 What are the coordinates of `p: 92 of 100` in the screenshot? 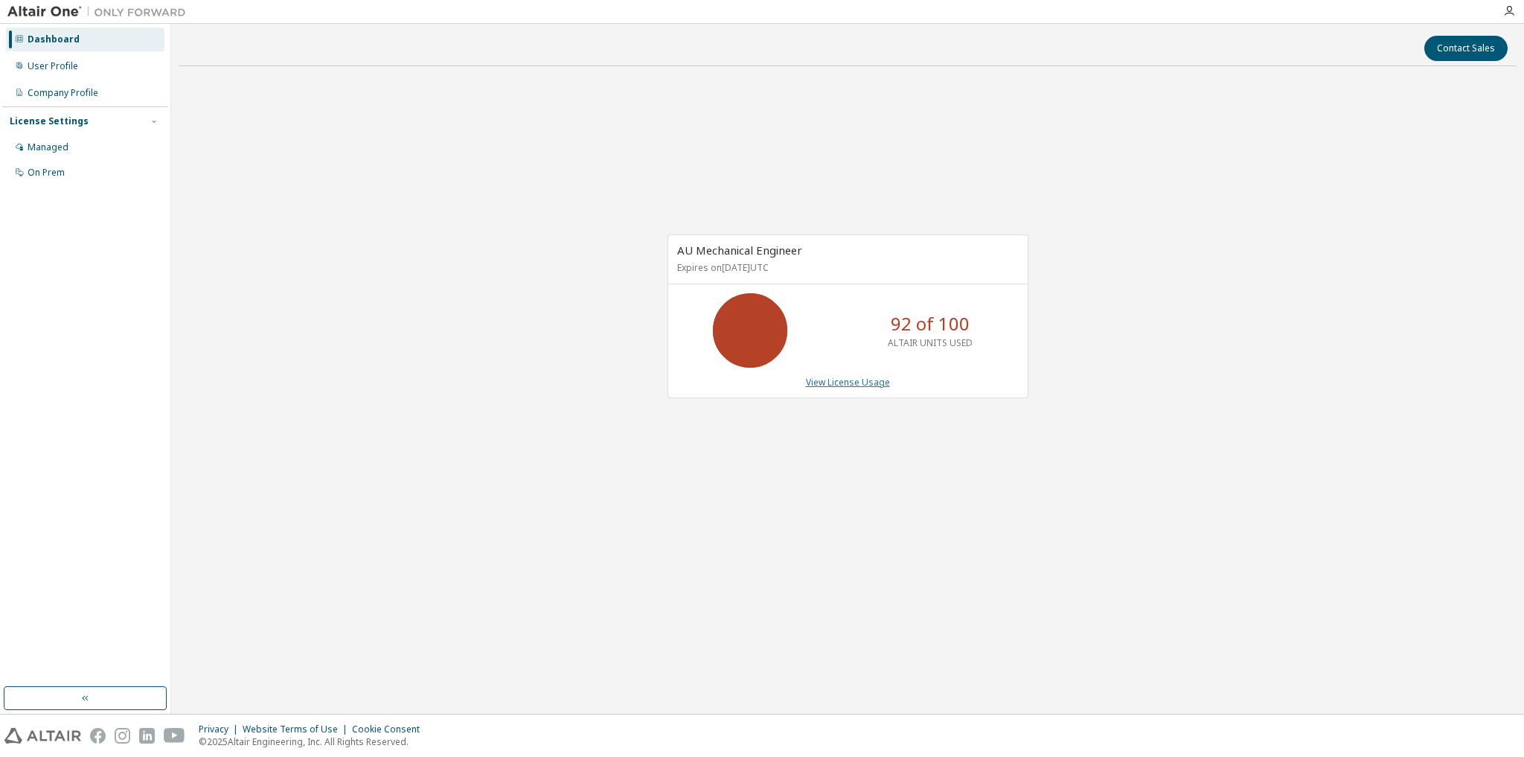 It's located at (930, 324).